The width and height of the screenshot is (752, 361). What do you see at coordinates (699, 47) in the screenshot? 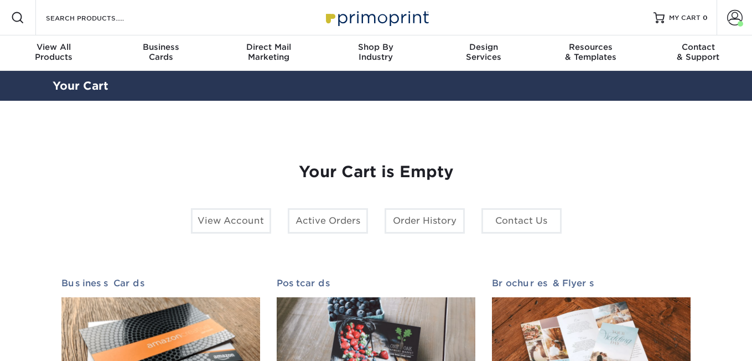
I see `span: Contact` at bounding box center [699, 47].